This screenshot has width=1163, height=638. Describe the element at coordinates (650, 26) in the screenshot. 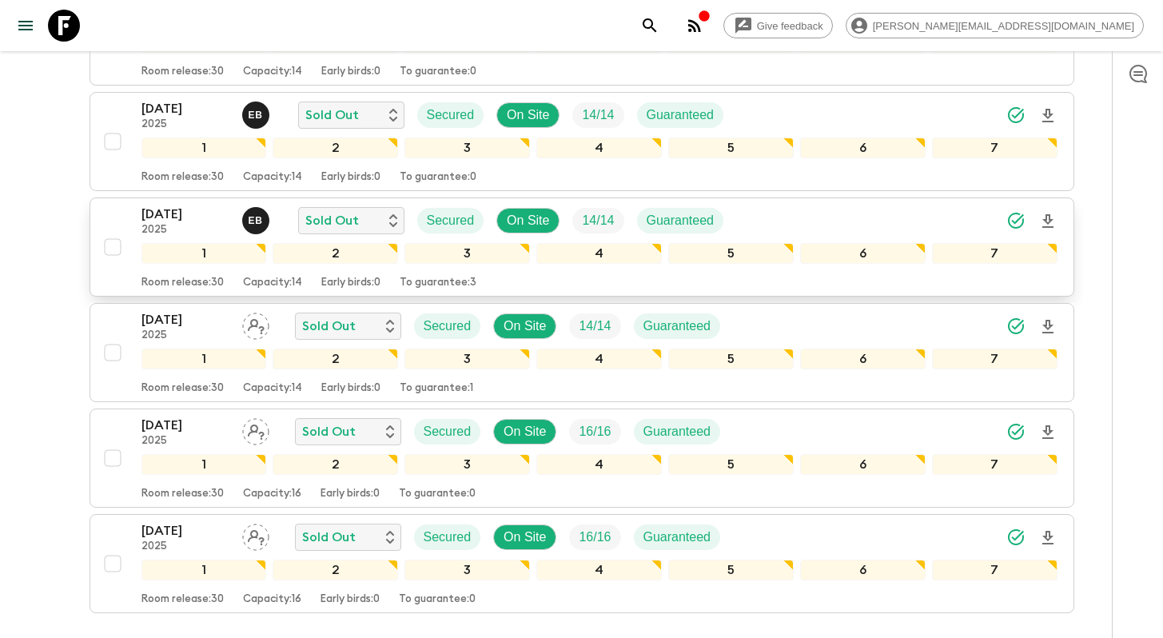

I see `button: search adventures` at that location.